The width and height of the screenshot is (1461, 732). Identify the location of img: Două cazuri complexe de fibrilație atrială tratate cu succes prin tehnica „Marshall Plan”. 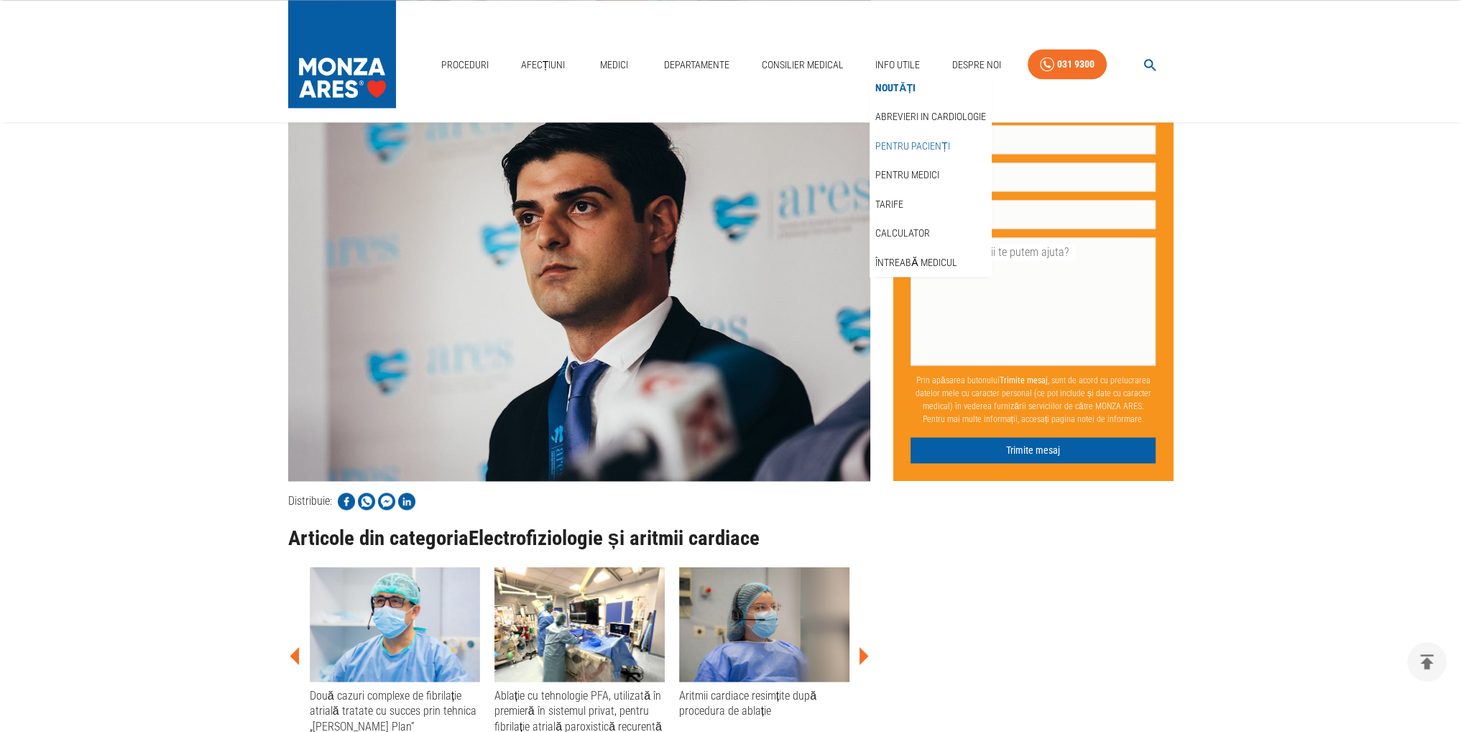
(394, 624).